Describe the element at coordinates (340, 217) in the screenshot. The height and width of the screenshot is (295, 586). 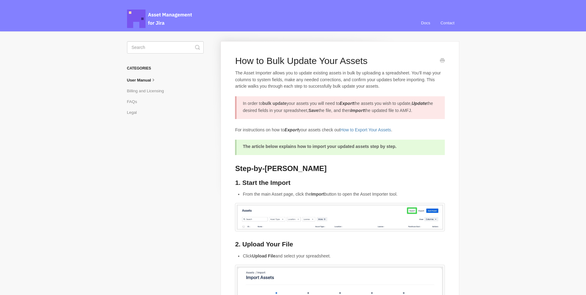
I see `img: file-QvZ9KPEGLA.jpg` at that location.